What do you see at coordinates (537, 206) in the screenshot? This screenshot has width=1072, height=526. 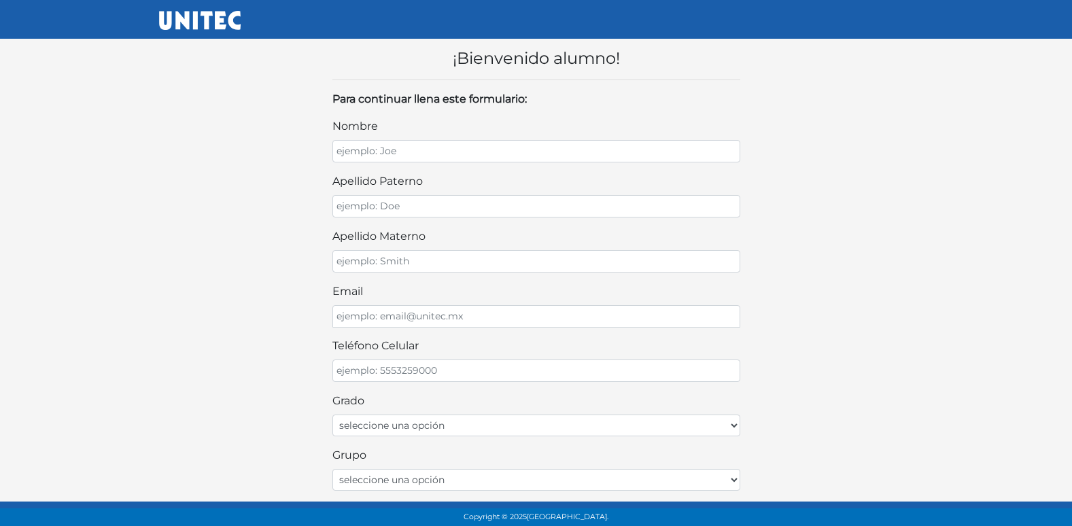 I see `input: ejemplo: Doe` at bounding box center [537, 206].